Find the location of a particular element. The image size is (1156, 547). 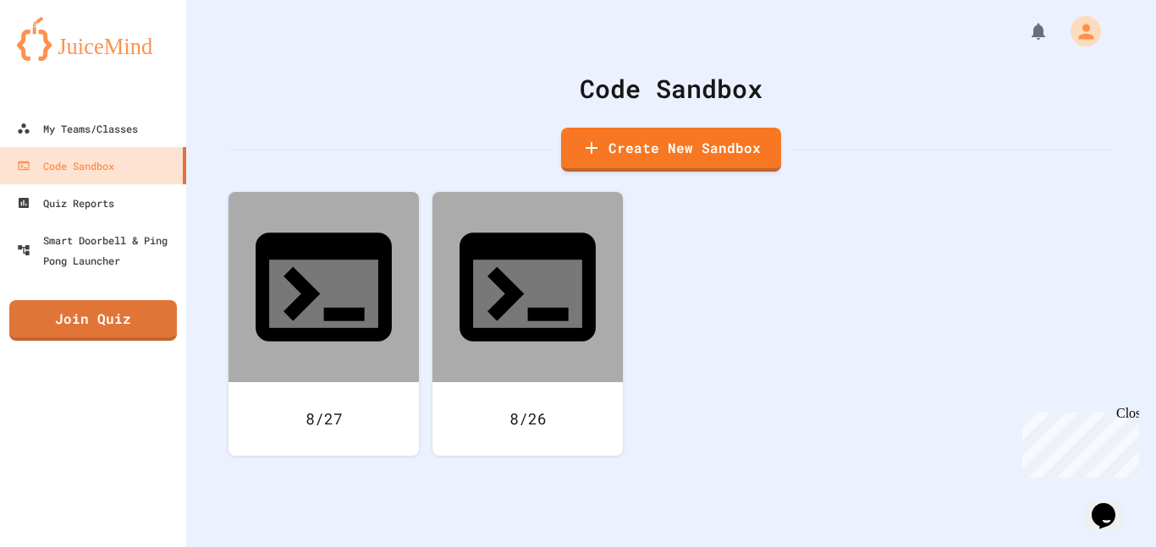

div: Chat with us now!Close is located at coordinates (62, 57).